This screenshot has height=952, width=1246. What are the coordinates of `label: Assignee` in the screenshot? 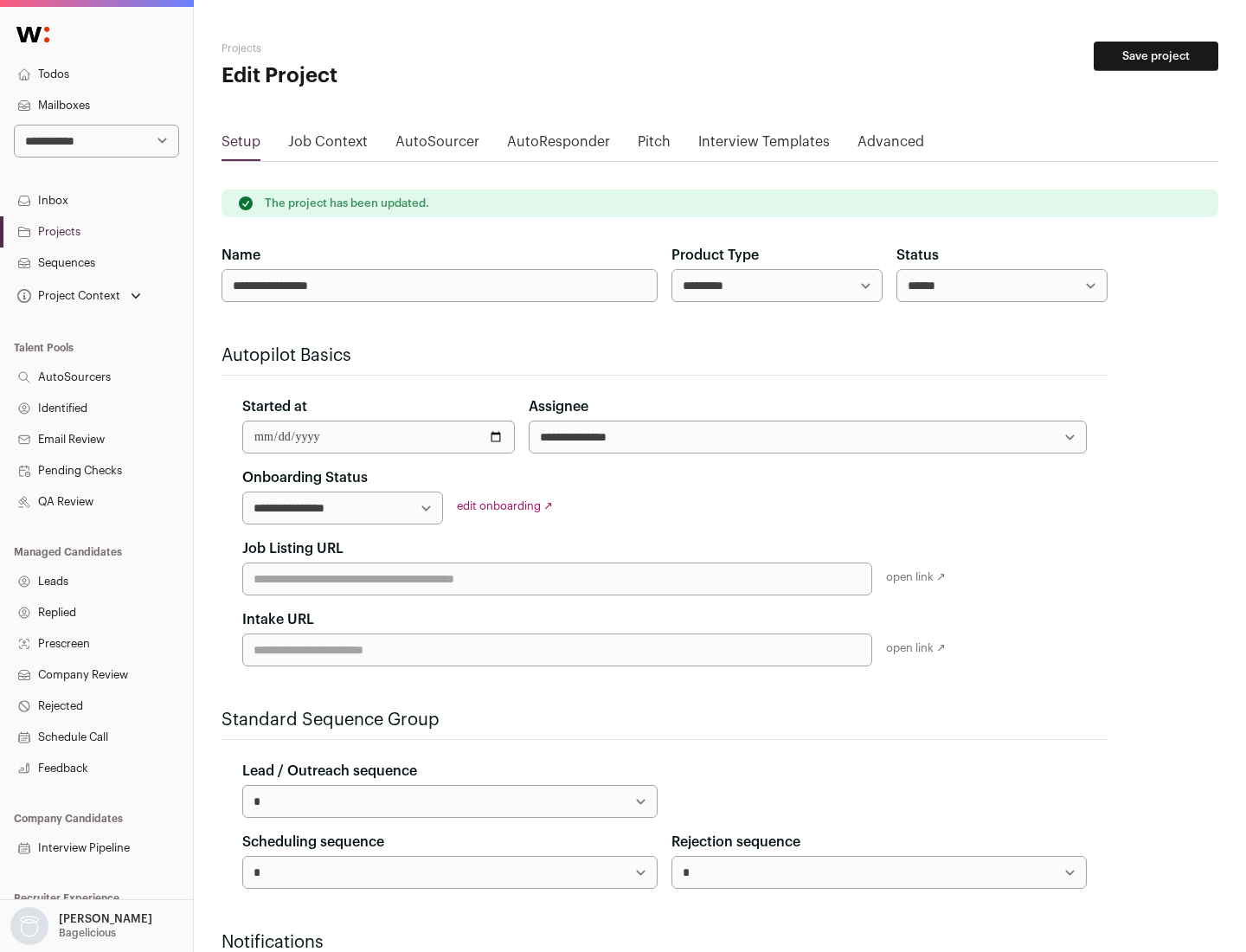 It's located at (558, 407).